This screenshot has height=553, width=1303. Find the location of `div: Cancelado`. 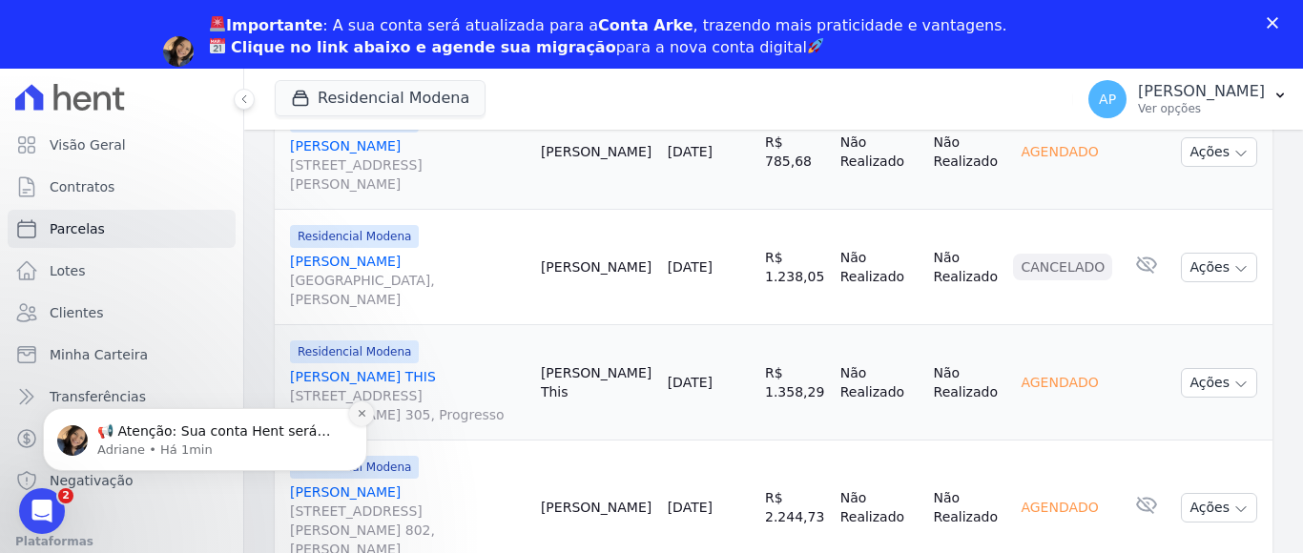

div: Cancelado is located at coordinates (1062, 267).